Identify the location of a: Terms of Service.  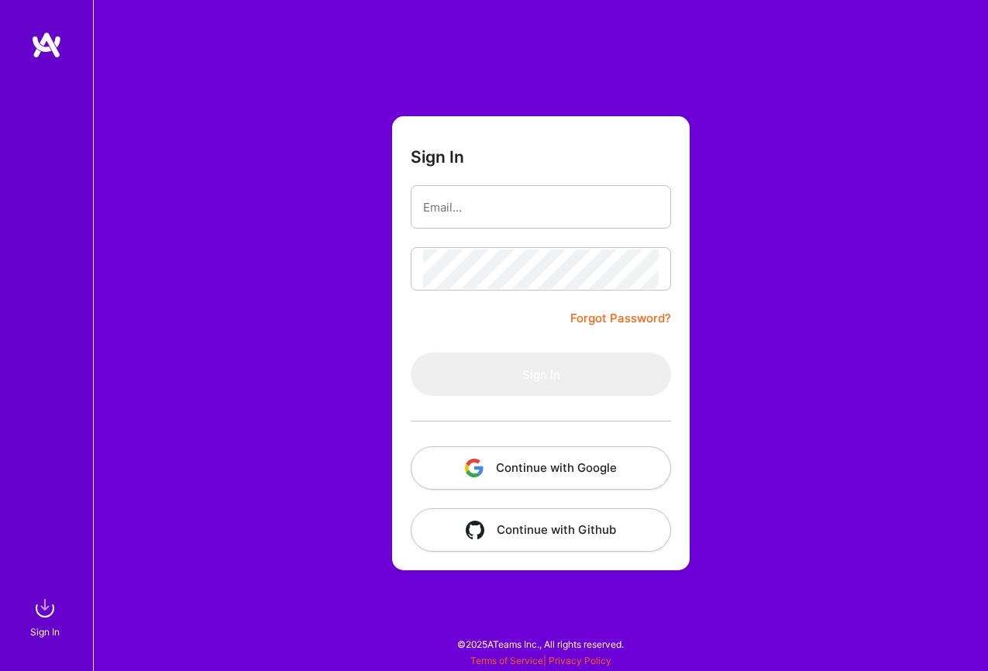
(507, 660).